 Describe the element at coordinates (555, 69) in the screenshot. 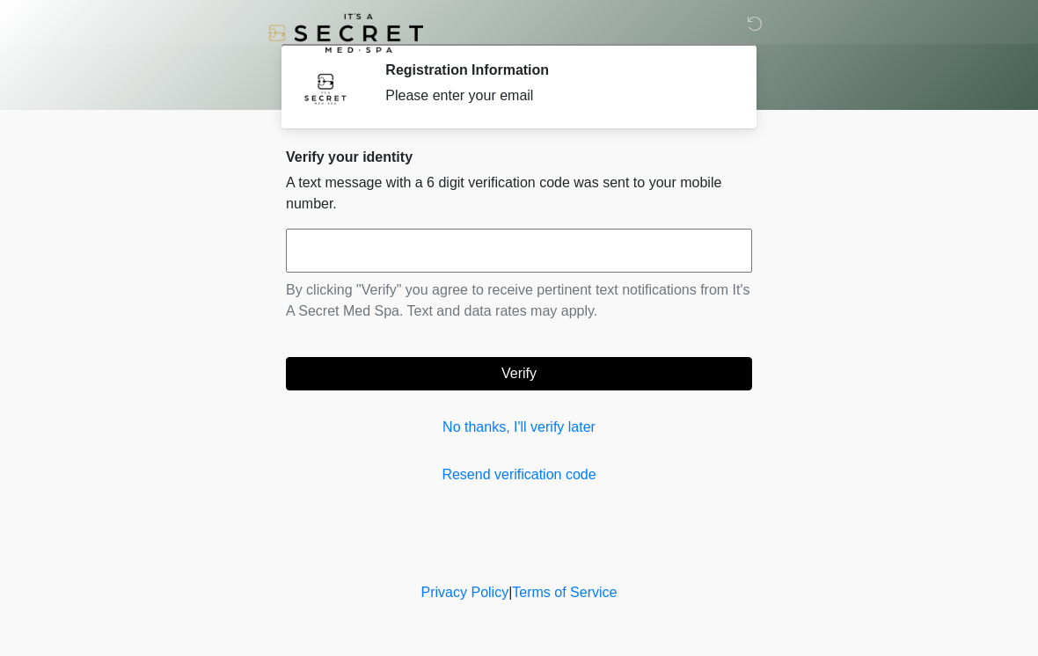

I see `h2: Registration Information` at that location.